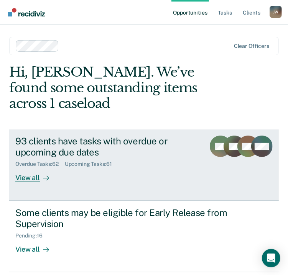  What do you see at coordinates (276, 12) in the screenshot?
I see `div: J W` at bounding box center [276, 12].